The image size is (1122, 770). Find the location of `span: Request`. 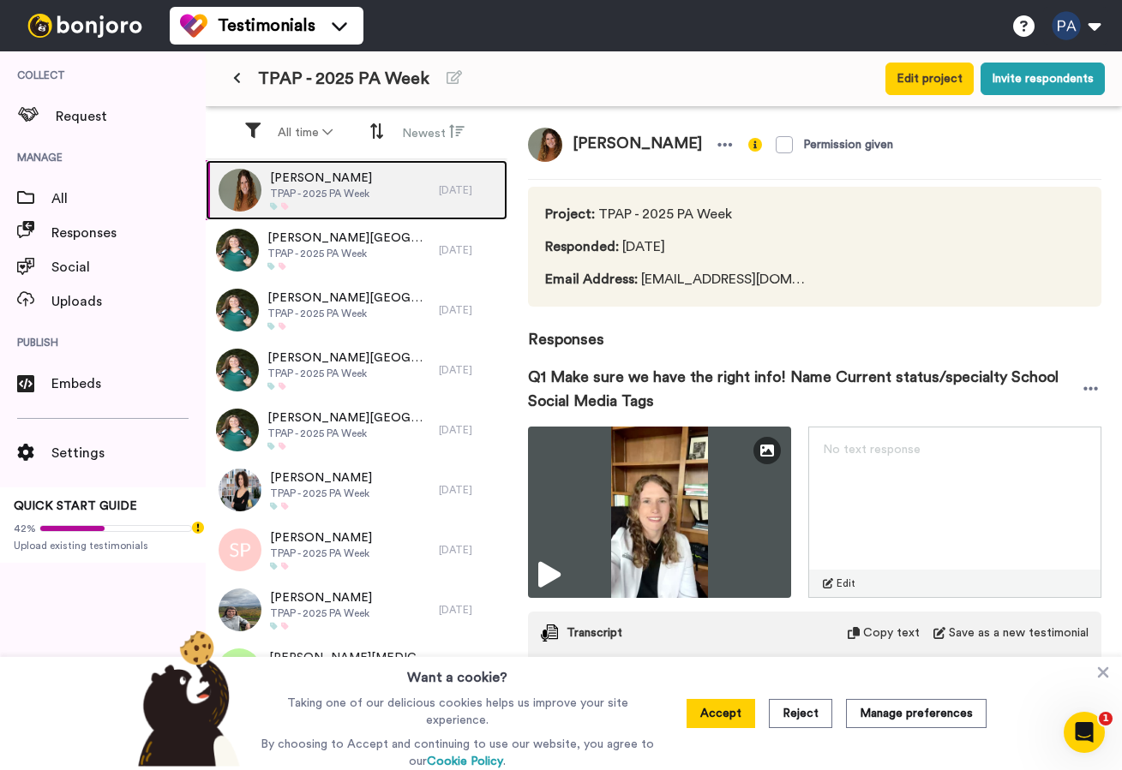

span: Request is located at coordinates (130, 117).